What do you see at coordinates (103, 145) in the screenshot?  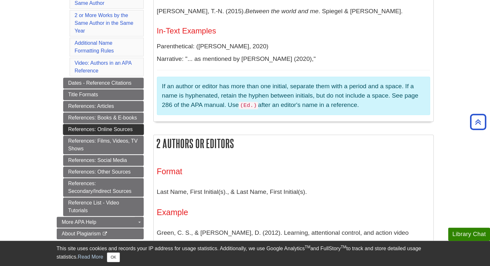 I see `a: References: Films, Videos, TV Shows` at bounding box center [103, 145].